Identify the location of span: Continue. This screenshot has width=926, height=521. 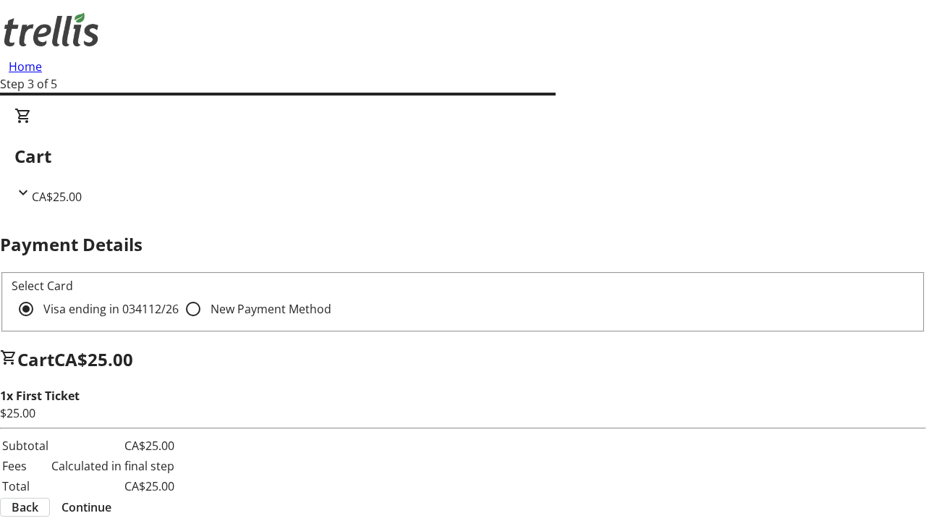
(86, 507).